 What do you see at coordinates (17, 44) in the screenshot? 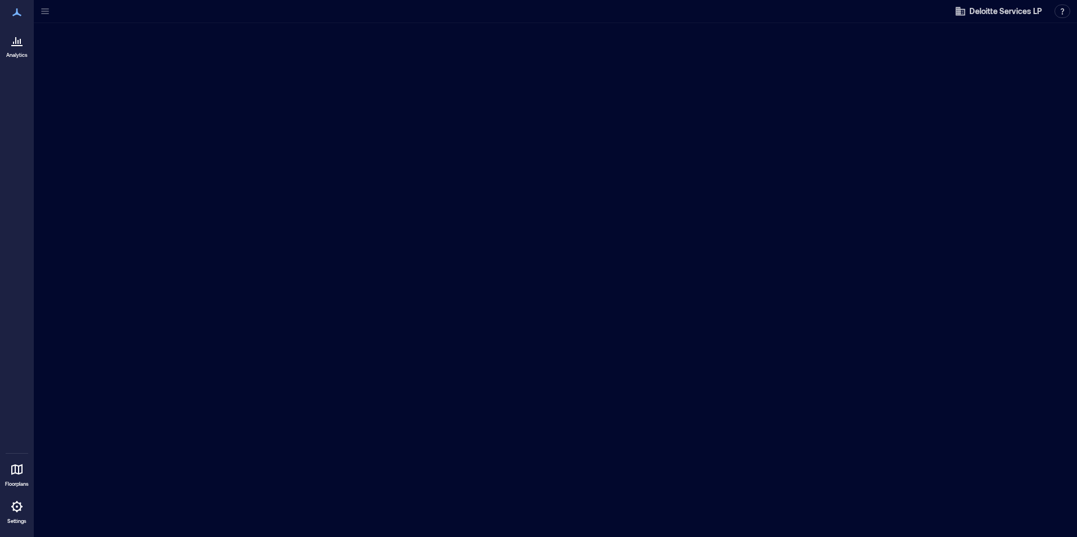
I see `a: Analytics` at bounding box center [17, 44].